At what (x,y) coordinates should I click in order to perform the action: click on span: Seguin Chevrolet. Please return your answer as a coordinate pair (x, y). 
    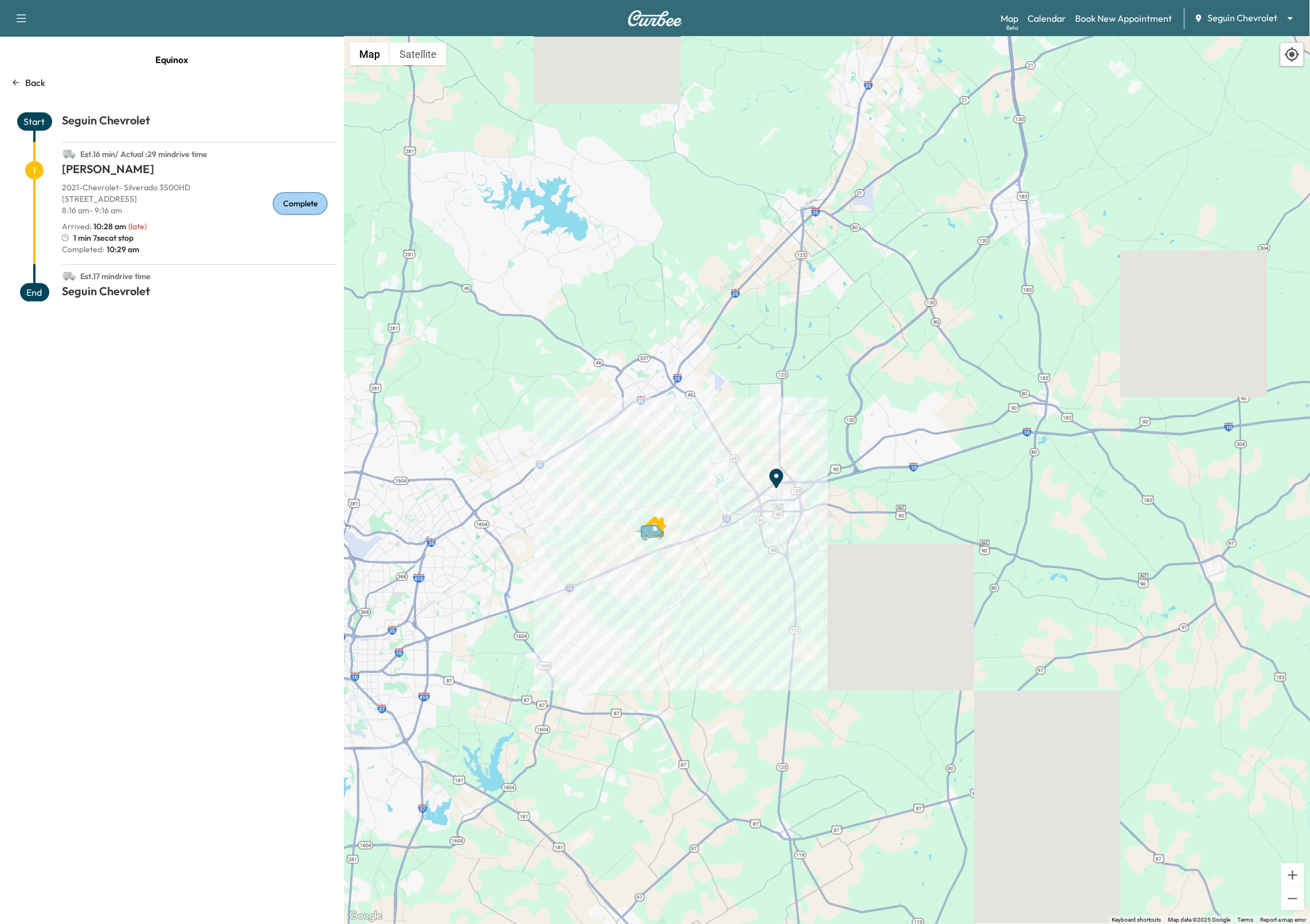
    Looking at the image, I should click on (1243, 18).